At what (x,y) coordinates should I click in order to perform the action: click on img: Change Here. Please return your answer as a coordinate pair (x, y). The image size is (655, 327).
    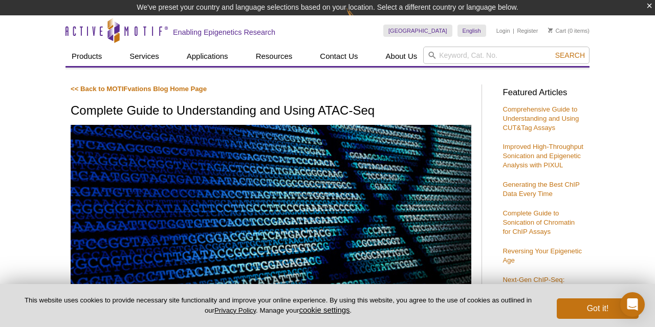
    Looking at the image, I should click on (360, 19).